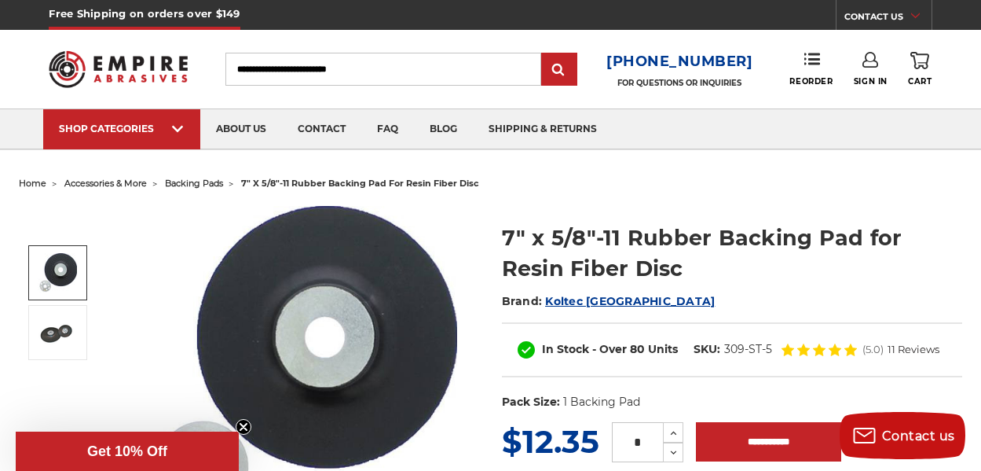  What do you see at coordinates (811, 68) in the screenshot?
I see `a: Reorder` at bounding box center [811, 68].